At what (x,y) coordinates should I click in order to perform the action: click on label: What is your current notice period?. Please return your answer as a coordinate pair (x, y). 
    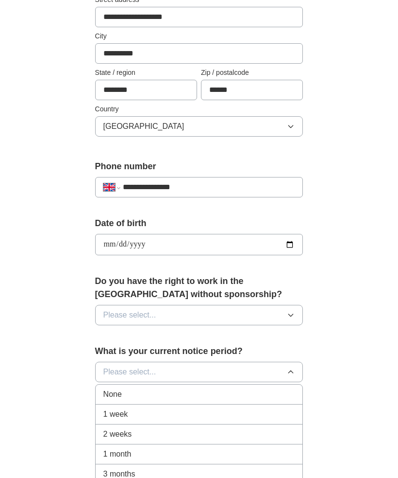
    Looking at the image, I should click on (199, 351).